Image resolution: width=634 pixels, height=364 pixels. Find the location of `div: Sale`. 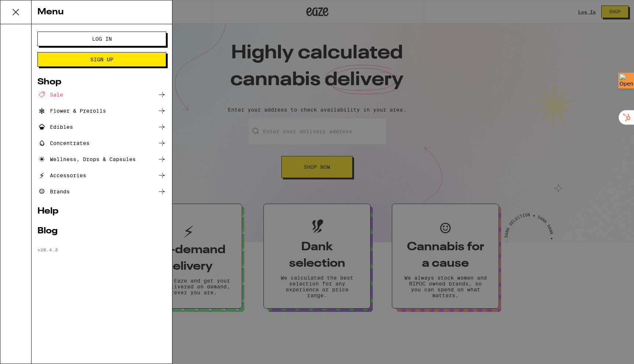

div: Sale is located at coordinates (50, 95).